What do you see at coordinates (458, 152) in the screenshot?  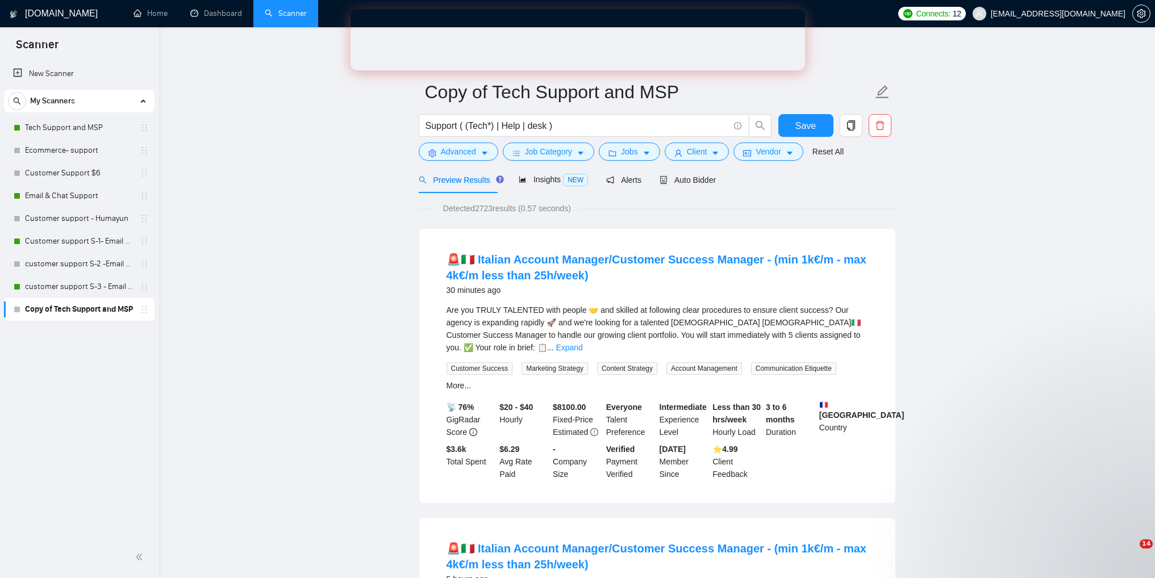 I see `button: settingAdvancedcaret-down` at bounding box center [458, 152].